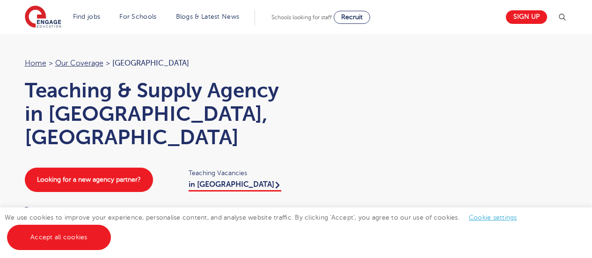  What do you see at coordinates (79, 63) in the screenshot?
I see `a: Our coverage` at bounding box center [79, 63].